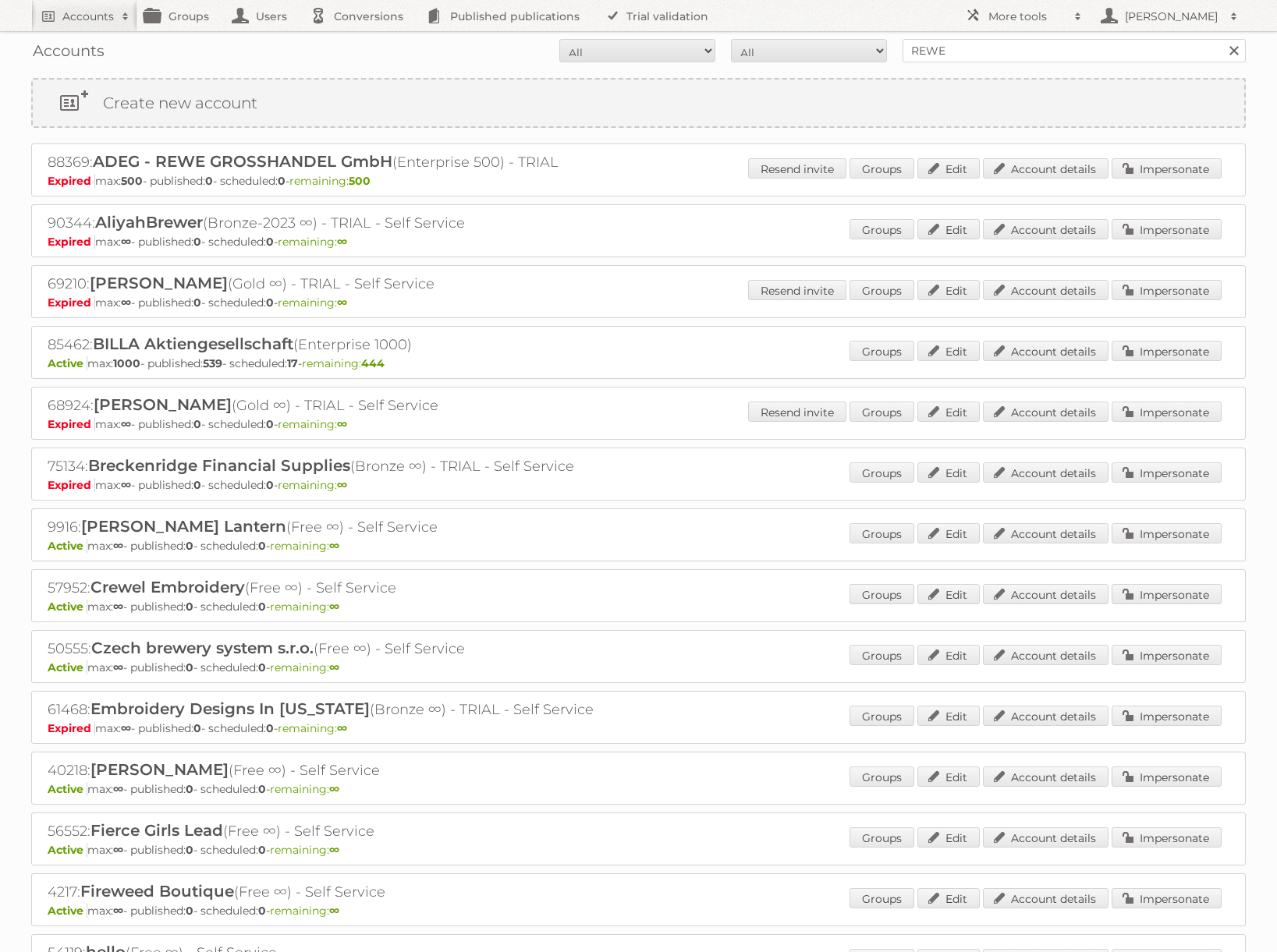 The image size is (1277, 952). Describe the element at coordinates (320, 649) in the screenshot. I see `h2: 50555: (Free ∞) - Self Service` at that location.